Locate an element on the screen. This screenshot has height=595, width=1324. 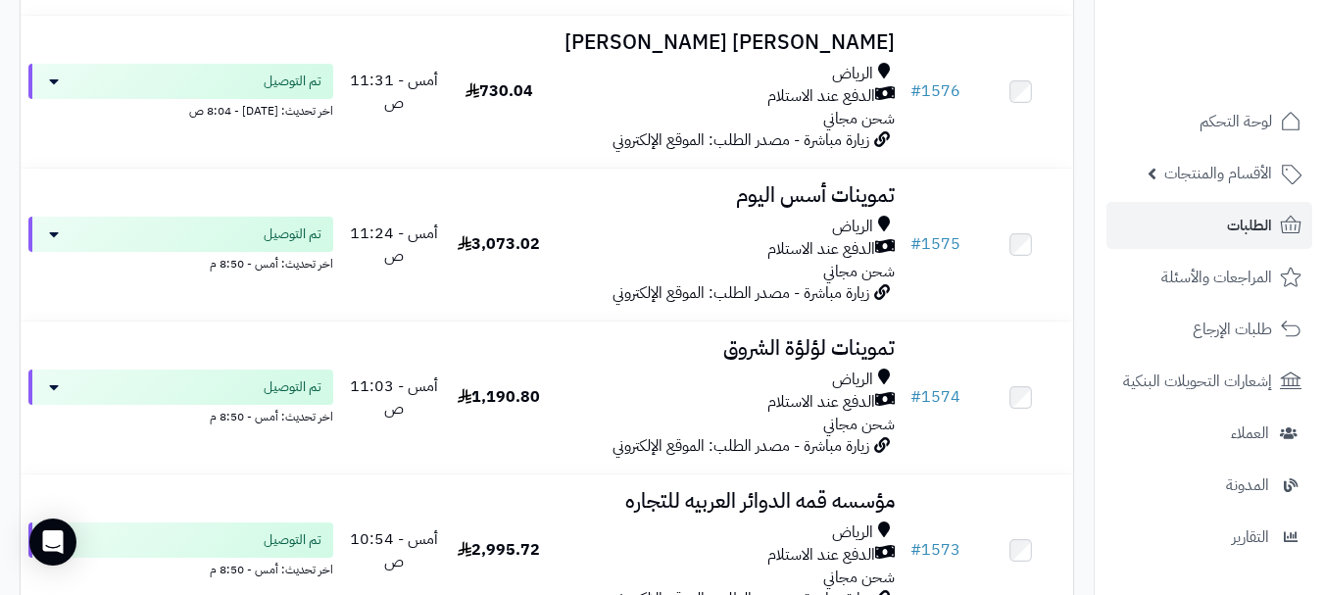
a: طلبات الإرجاع is located at coordinates (1209, 329).